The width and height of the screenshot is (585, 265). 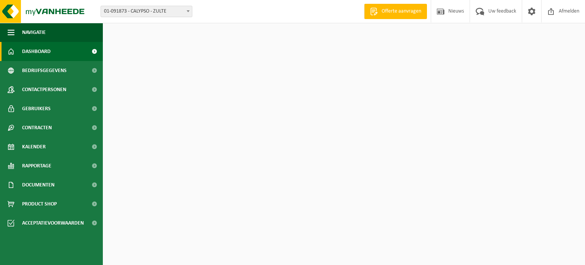 I want to click on span: Acceptatievoorwaarden, so click(x=53, y=223).